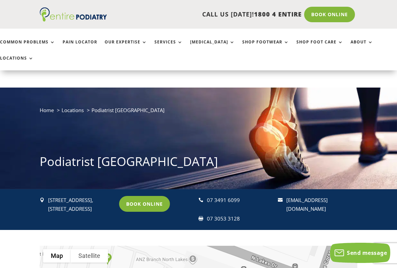 The width and height of the screenshot is (397, 268). What do you see at coordinates (240, 219) in the screenshot?
I see `div: 07 3053 3128` at bounding box center [240, 219].